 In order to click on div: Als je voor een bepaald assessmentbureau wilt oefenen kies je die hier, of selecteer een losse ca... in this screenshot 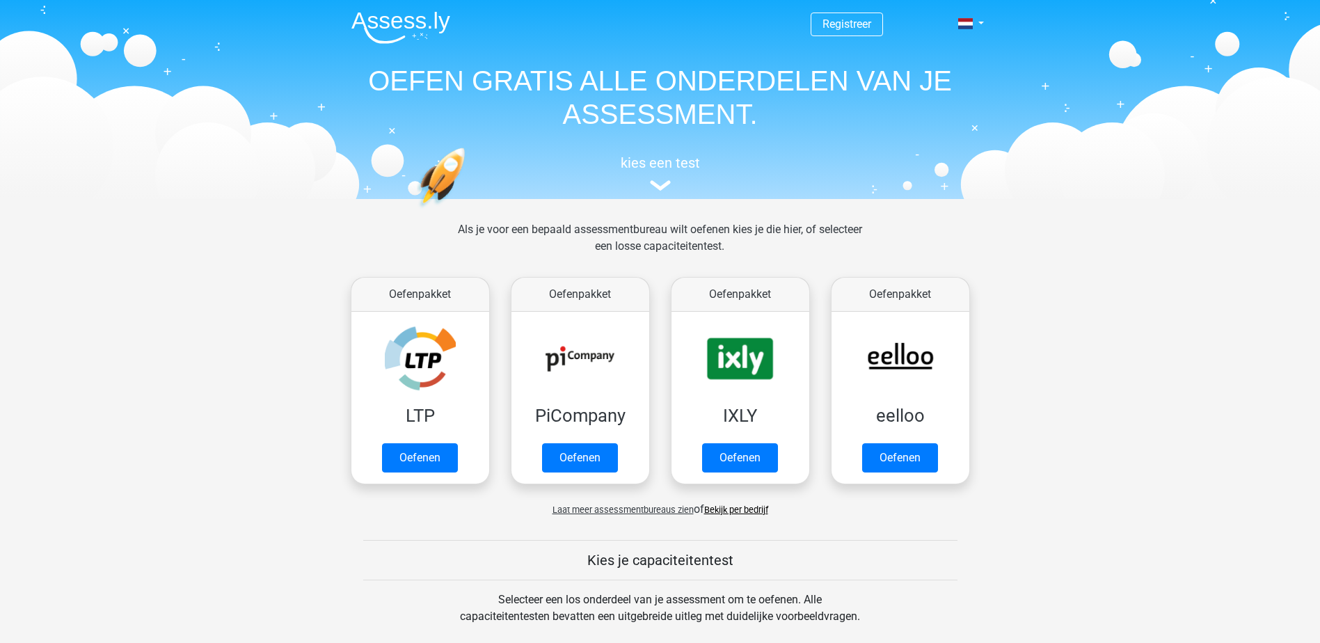, I will do `click(660, 246)`.